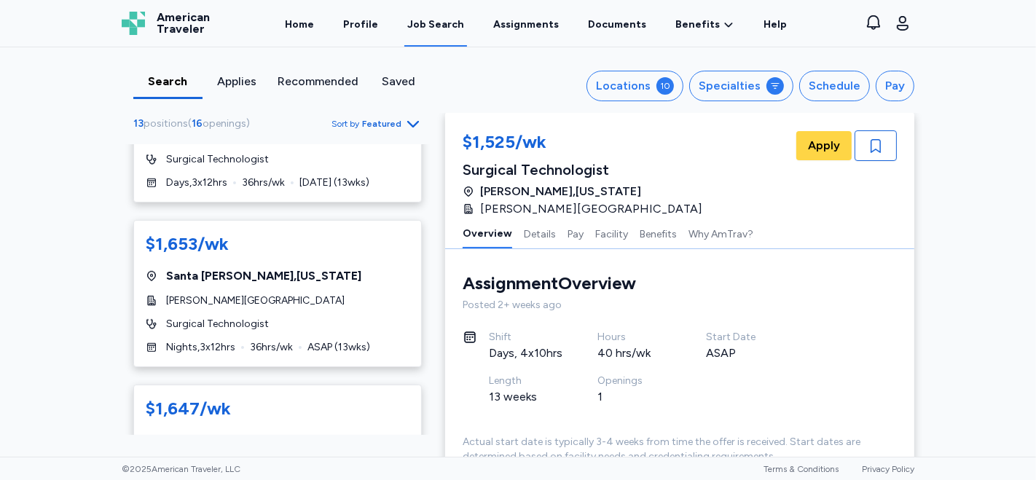  What do you see at coordinates (730, 86) in the screenshot?
I see `div: Specialties` at bounding box center [730, 86].